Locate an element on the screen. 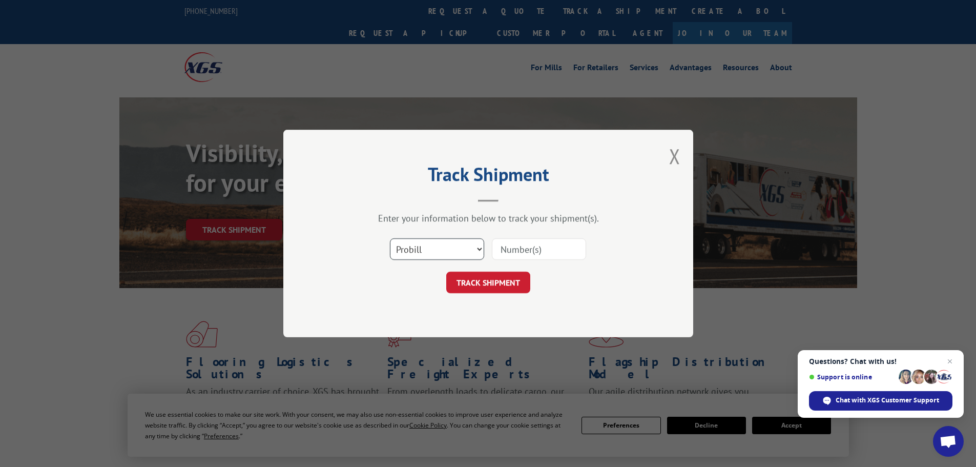  span: Questions? Chat with us! is located at coordinates (880, 361).